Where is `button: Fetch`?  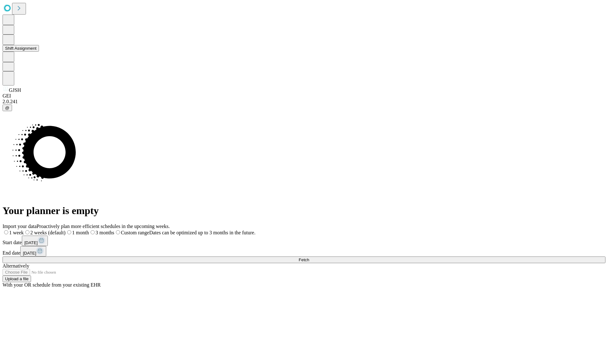 button: Fetch is located at coordinates (304, 260).